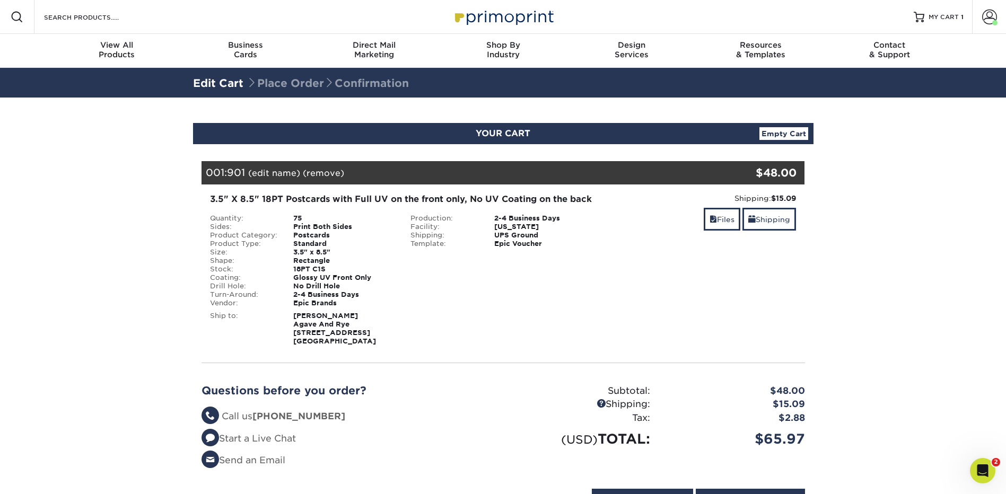  Describe the element at coordinates (348, 391) in the screenshot. I see `h2: Questions before you order?` at that location.